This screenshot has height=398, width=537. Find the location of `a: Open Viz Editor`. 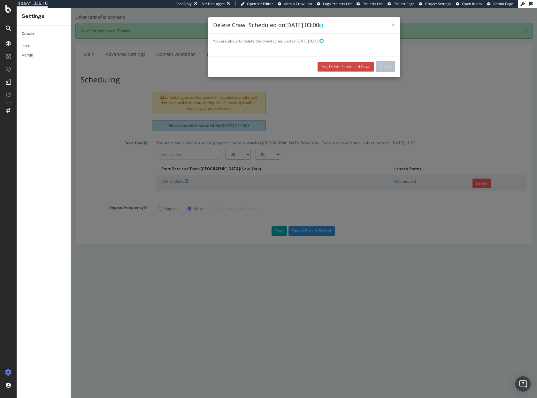

a: Open Viz Editor is located at coordinates (257, 4).